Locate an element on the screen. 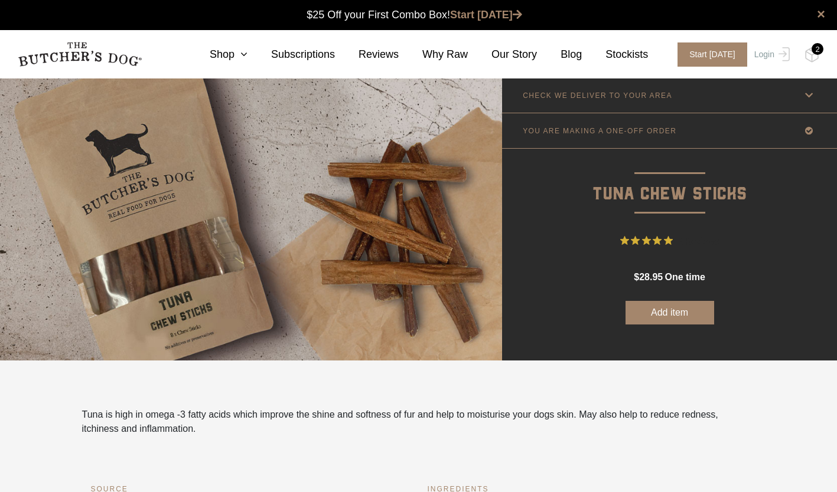 This screenshot has height=492, width=837. a: Subscriptions is located at coordinates (291, 54).